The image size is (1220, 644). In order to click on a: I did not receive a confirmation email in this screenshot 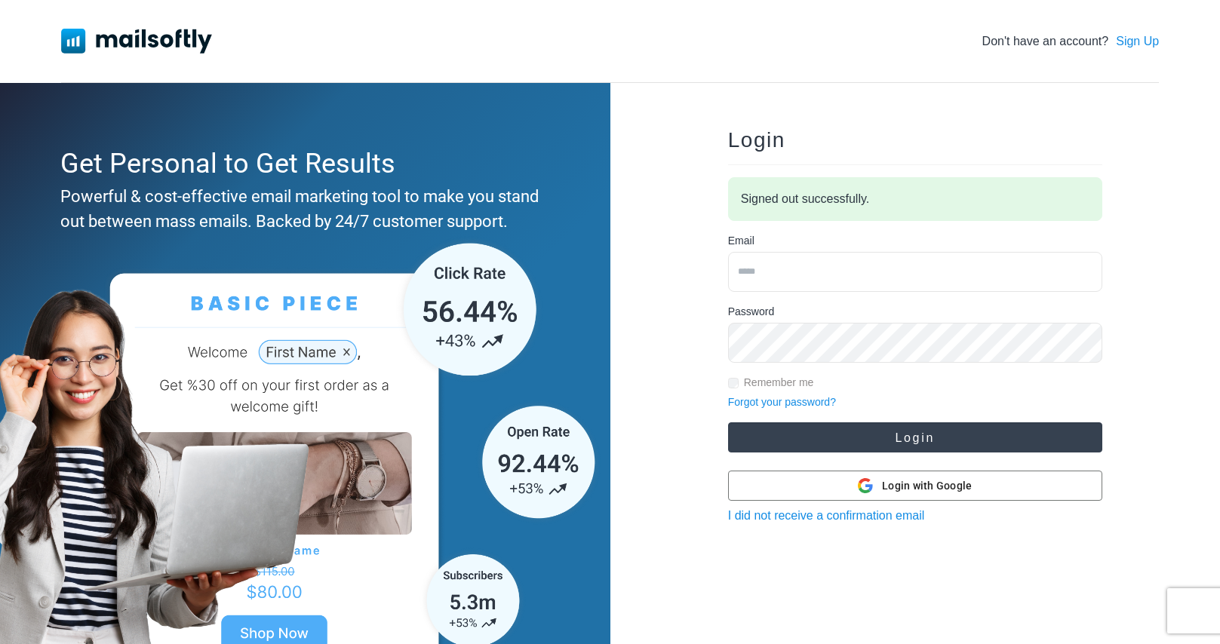, I will do `click(826, 515)`.